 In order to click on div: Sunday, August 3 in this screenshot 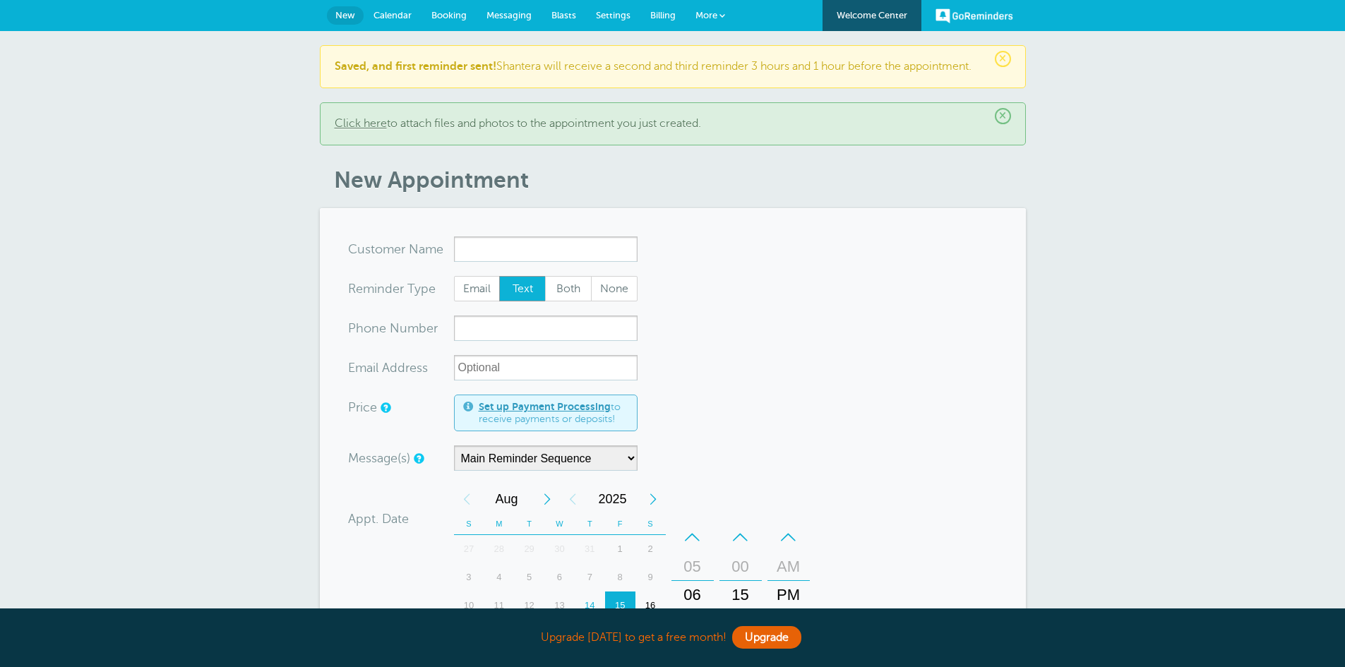, I will do `click(469, 578)`.